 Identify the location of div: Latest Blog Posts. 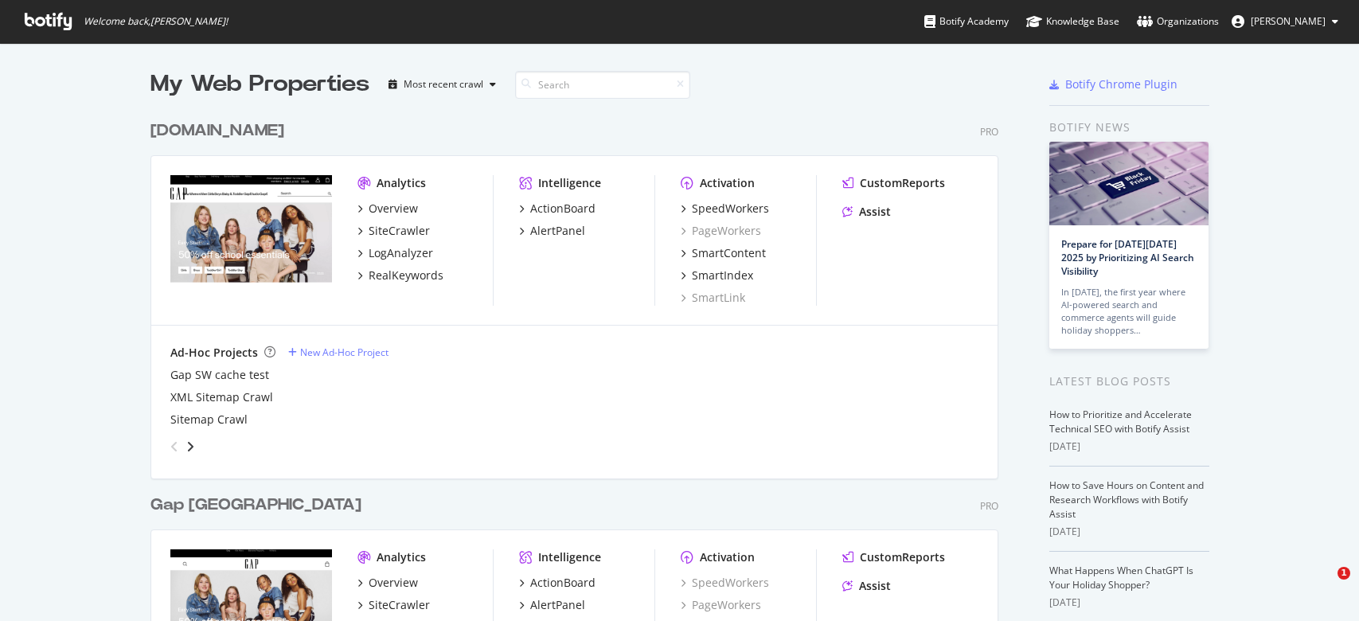
(1129, 381).